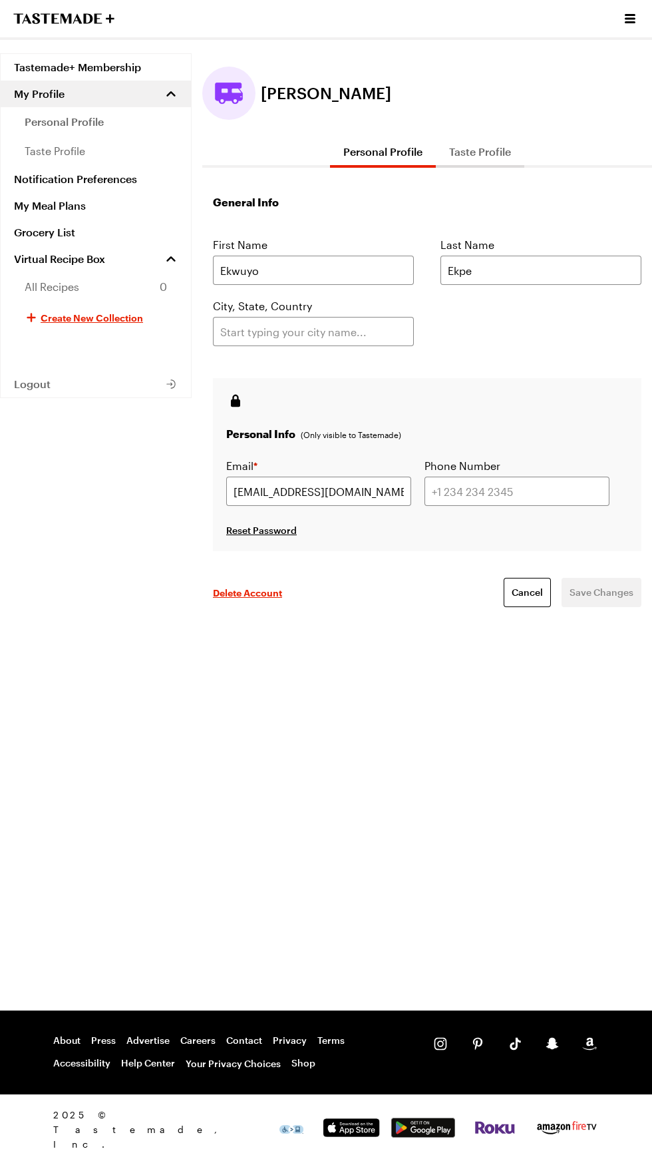 This screenshot has height=1165, width=652. Describe the element at coordinates (96, 94) in the screenshot. I see `button: My Profile` at that location.